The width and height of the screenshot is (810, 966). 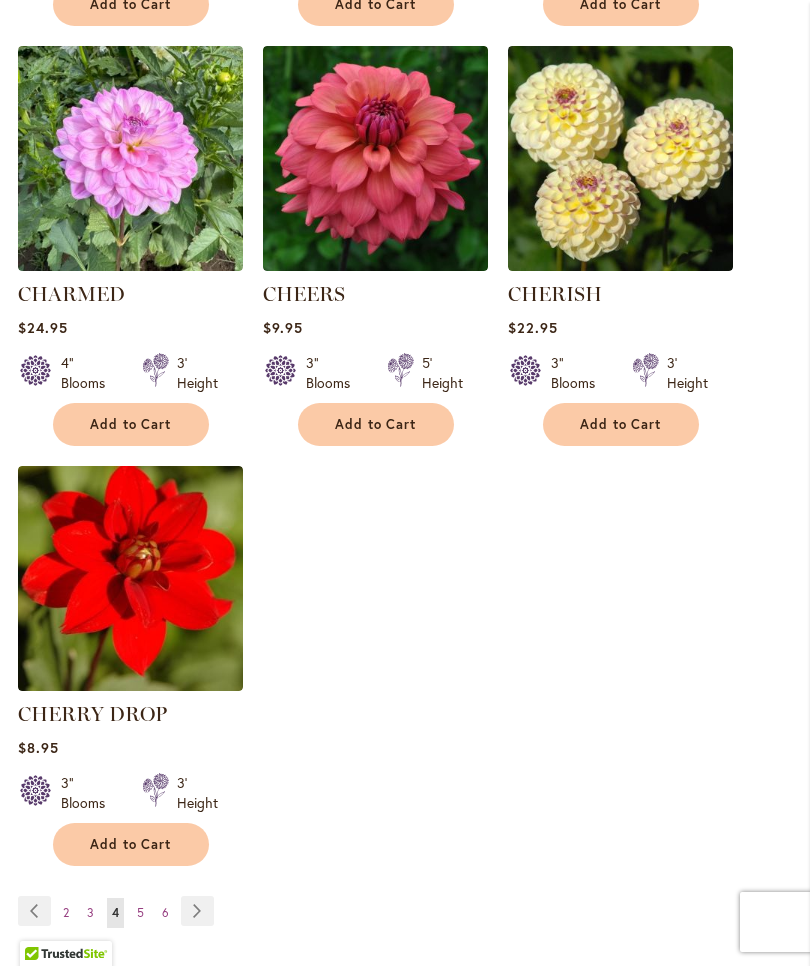 I want to click on img: CHEERS, so click(x=375, y=158).